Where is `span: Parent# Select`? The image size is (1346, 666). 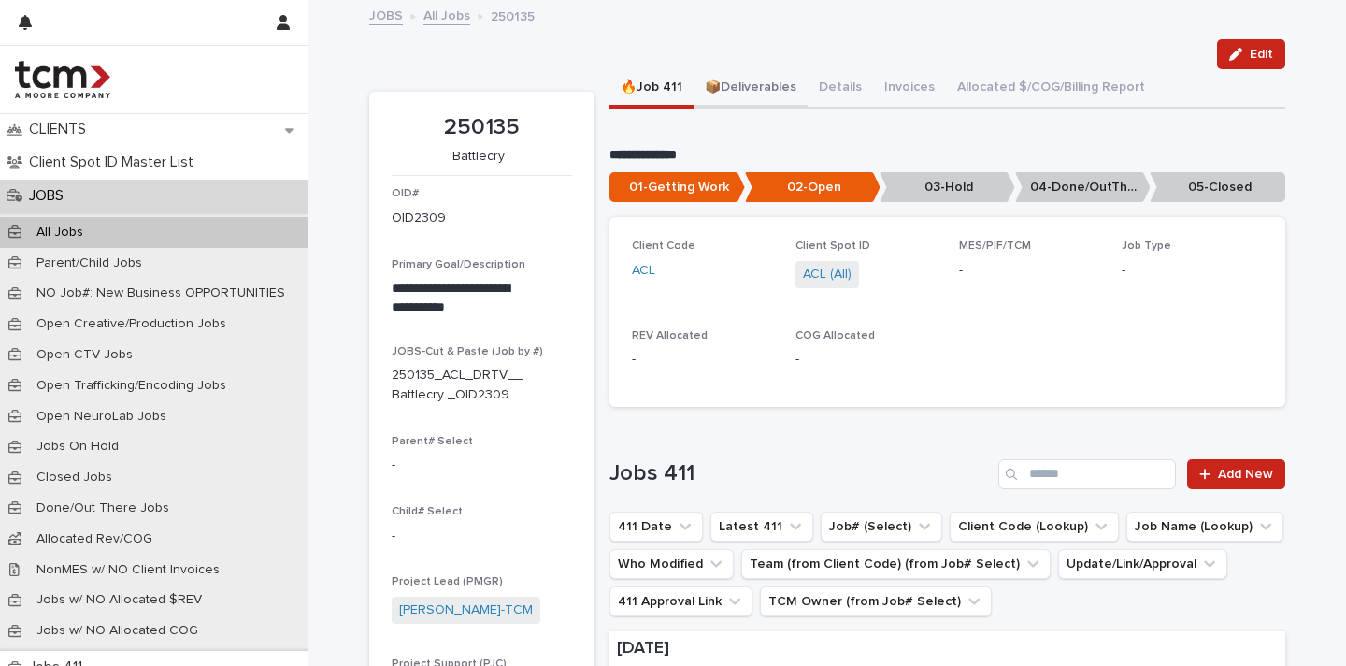 span: Parent# Select is located at coordinates (432, 441).